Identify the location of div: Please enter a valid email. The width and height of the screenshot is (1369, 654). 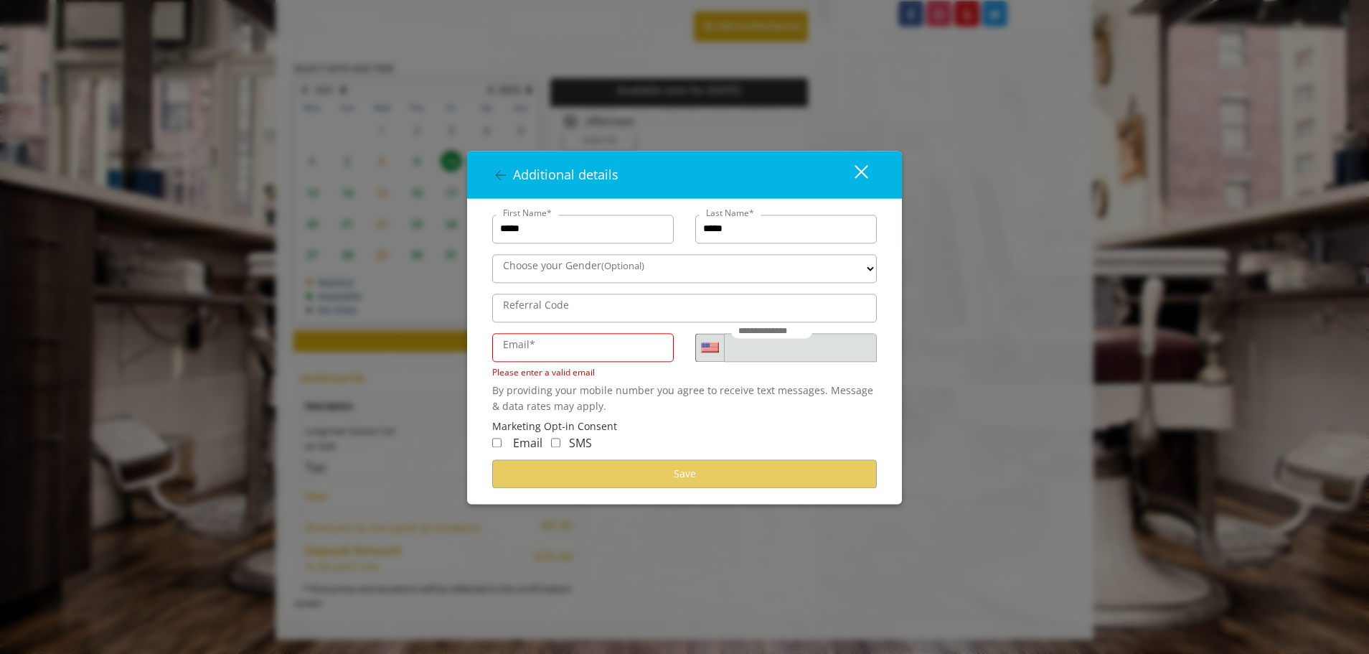
(583, 372).